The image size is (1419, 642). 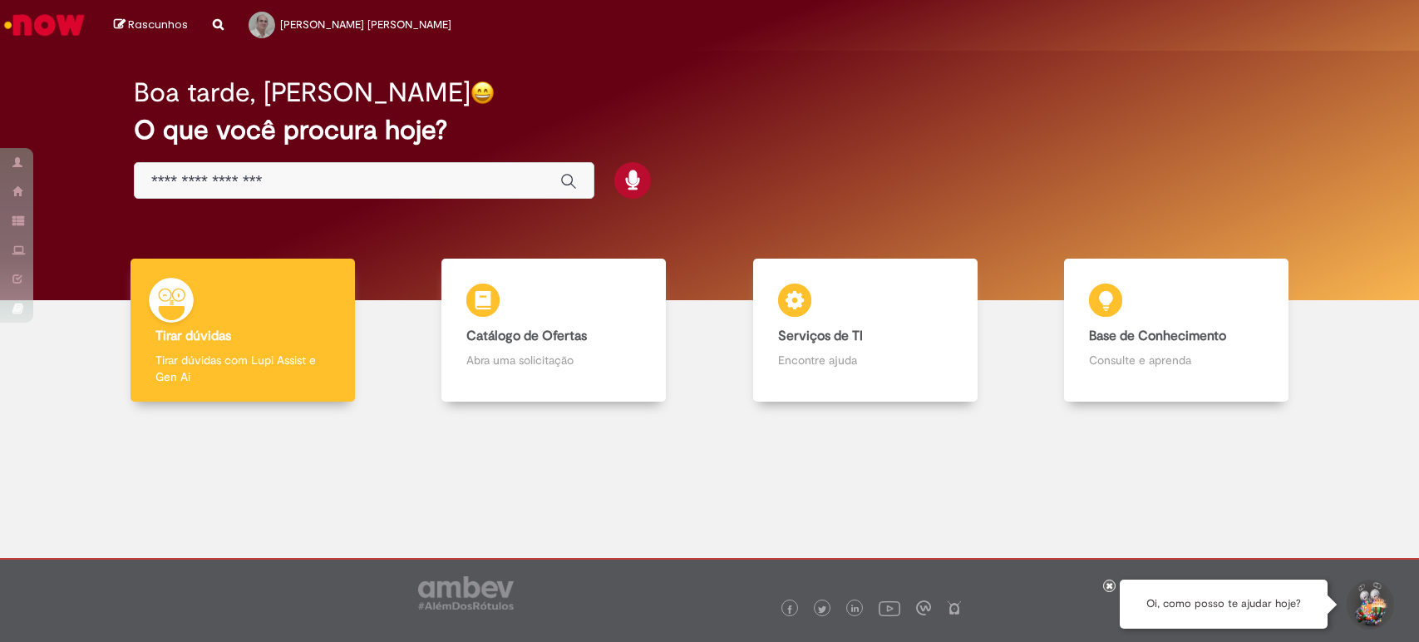 What do you see at coordinates (1157, 336) in the screenshot?
I see `b: Base de Conhecimento` at bounding box center [1157, 336].